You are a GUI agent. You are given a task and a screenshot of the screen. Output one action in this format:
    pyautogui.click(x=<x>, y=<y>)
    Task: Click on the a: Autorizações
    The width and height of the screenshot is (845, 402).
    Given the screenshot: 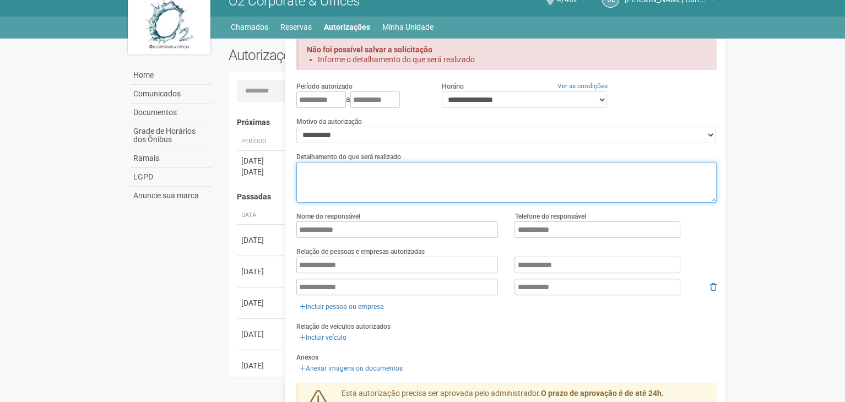 What is the action you would take?
    pyautogui.click(x=347, y=27)
    